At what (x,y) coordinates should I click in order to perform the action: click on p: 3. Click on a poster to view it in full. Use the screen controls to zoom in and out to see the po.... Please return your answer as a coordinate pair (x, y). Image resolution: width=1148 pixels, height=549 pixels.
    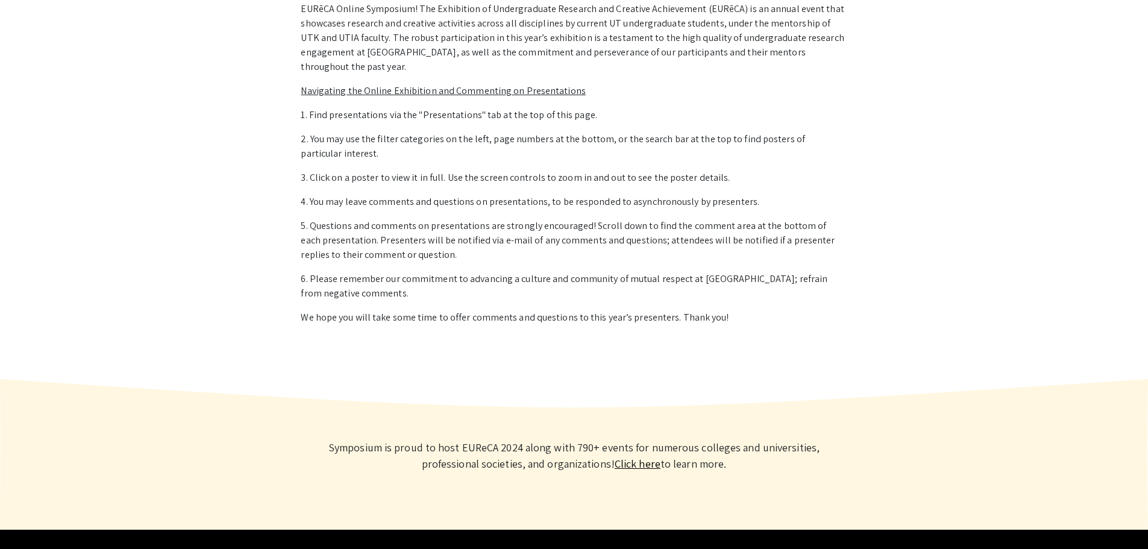
    Looking at the image, I should click on (574, 178).